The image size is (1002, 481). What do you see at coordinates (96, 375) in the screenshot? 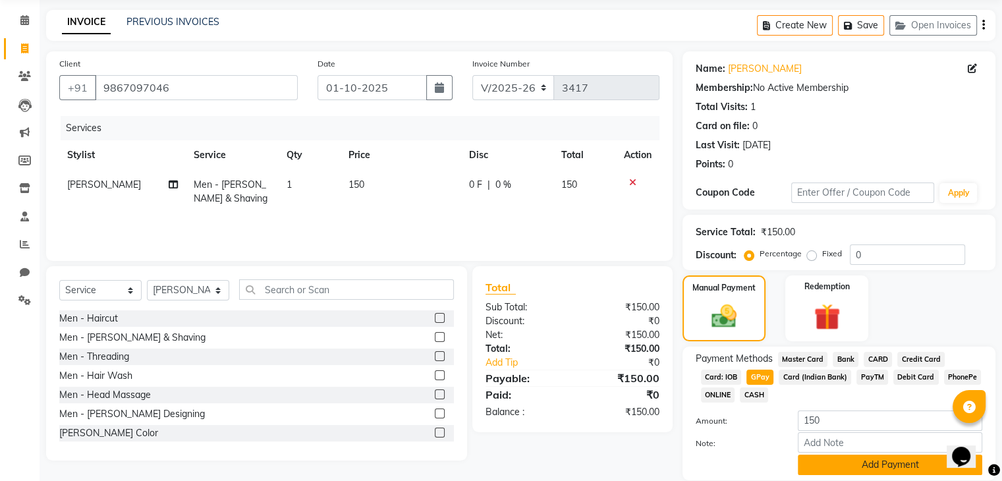
I see `div: Men - Hair Wash` at bounding box center [96, 375].